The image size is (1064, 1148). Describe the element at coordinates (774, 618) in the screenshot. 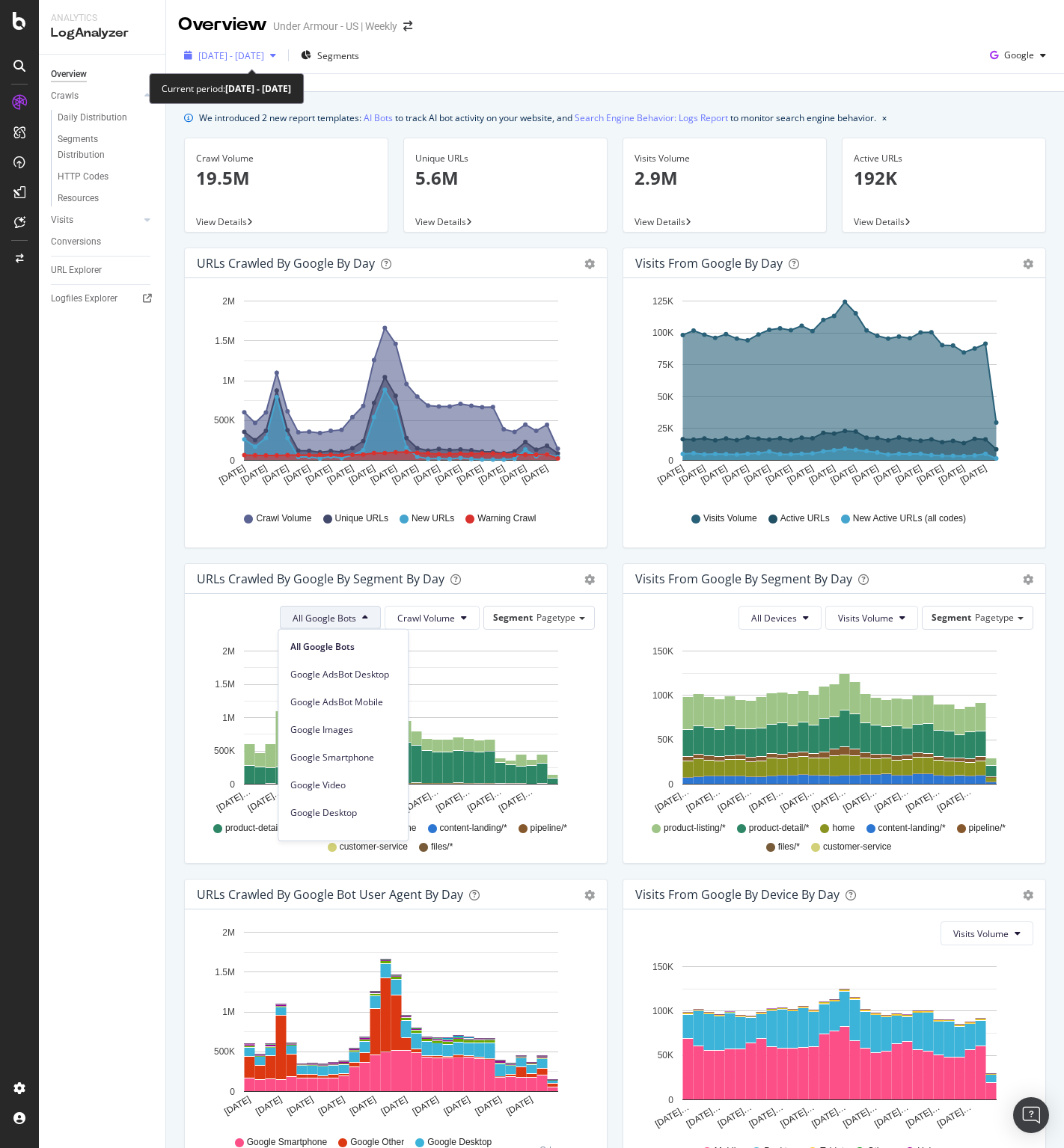

I see `span: All Devices` at that location.